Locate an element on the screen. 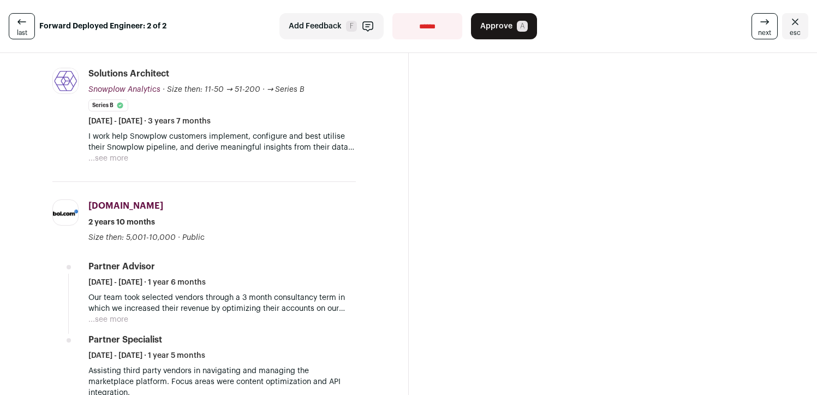  button: Add Feedback F is located at coordinates (331, 26).